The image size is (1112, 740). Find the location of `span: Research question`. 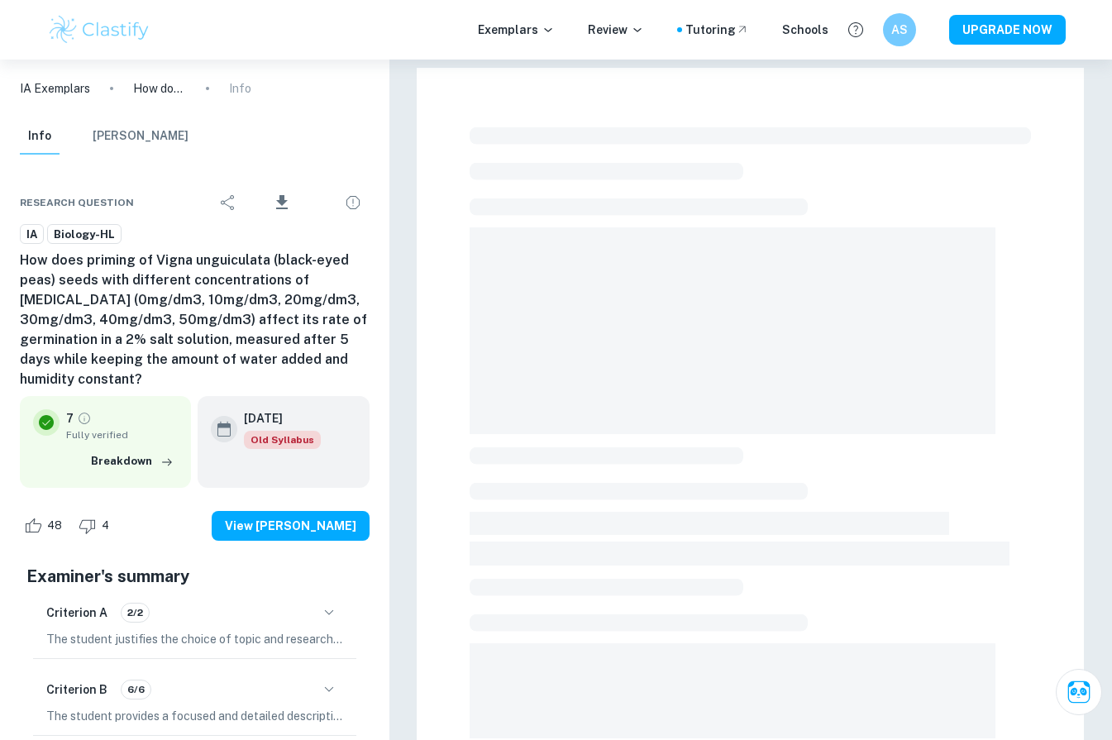

span: Research question is located at coordinates (77, 202).